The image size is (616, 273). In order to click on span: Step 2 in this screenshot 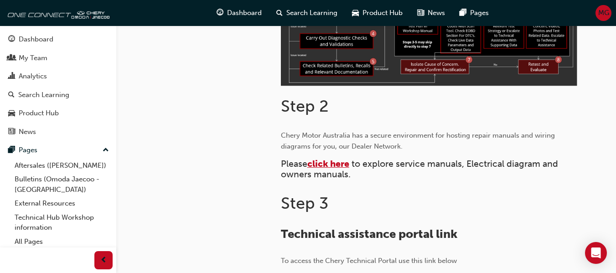, I will do `click(305, 106)`.